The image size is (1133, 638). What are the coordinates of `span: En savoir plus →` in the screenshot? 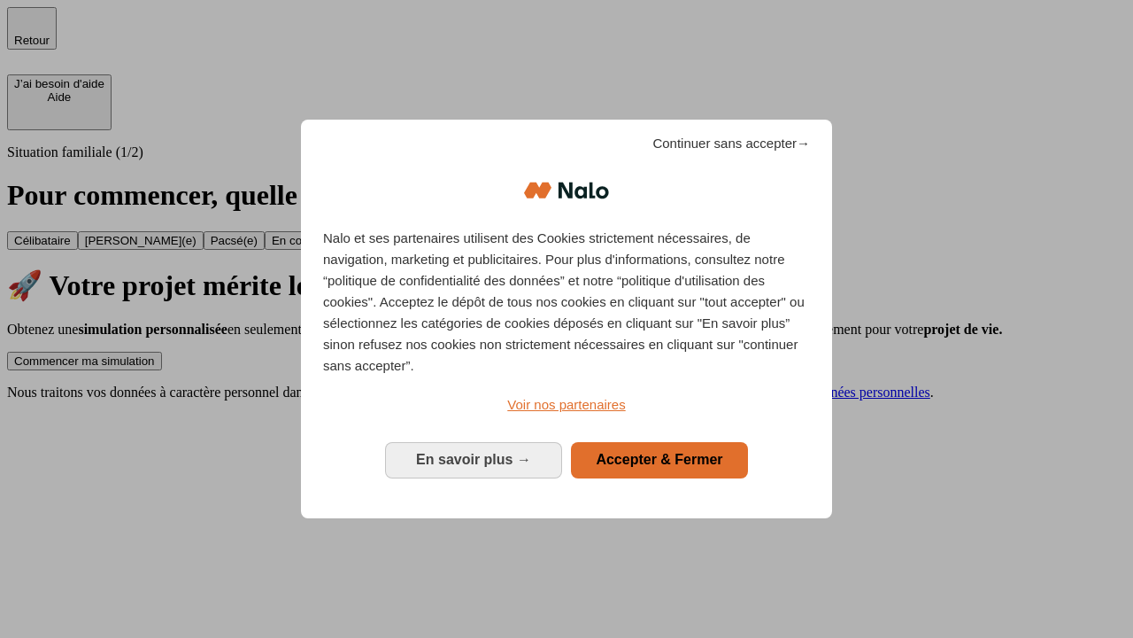 It's located at (474, 459).